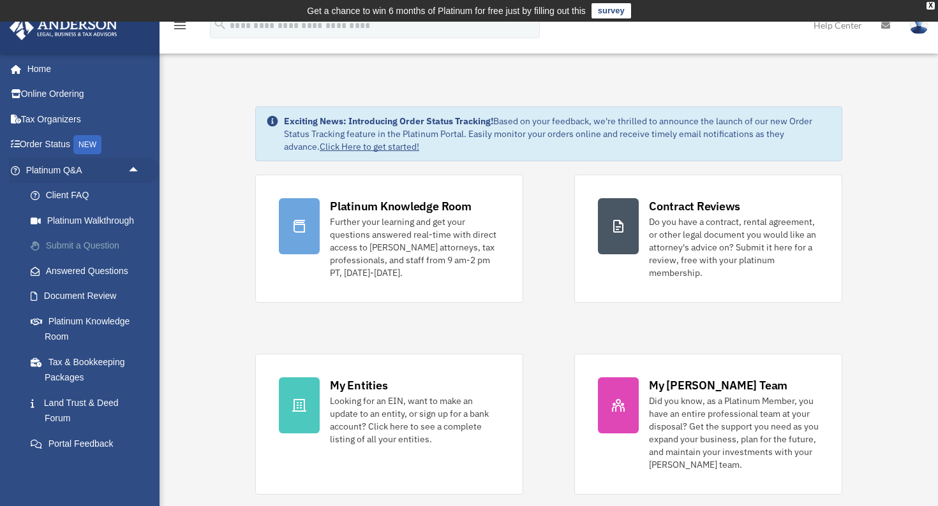  What do you see at coordinates (89, 370) in the screenshot?
I see `a: Tax & Bookkeeping Packages` at bounding box center [89, 370].